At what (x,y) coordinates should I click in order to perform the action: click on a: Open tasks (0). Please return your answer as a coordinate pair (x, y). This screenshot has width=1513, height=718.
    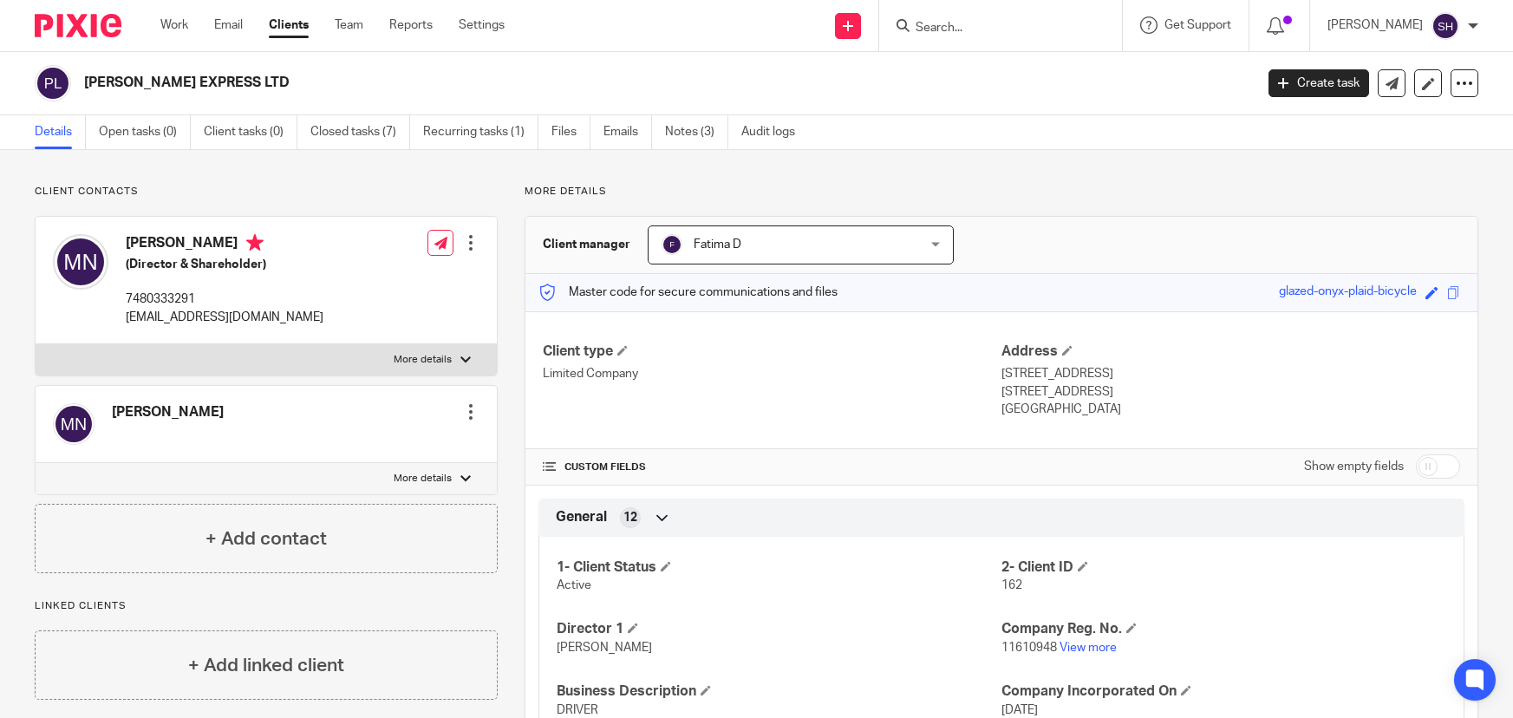
    Looking at the image, I should click on (145, 132).